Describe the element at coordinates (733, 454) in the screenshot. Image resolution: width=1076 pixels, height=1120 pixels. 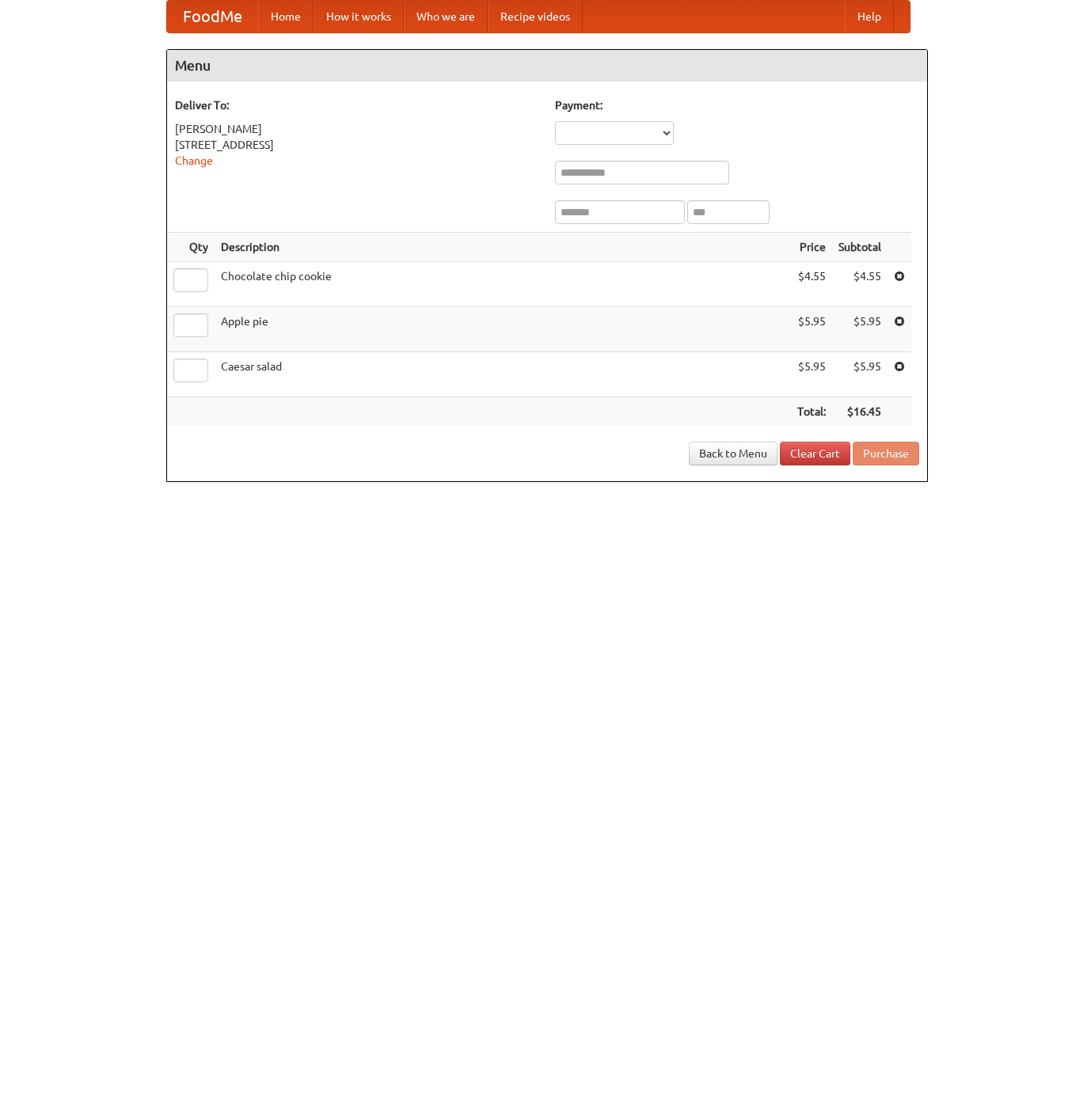
I see `a: Back to Menu` at that location.